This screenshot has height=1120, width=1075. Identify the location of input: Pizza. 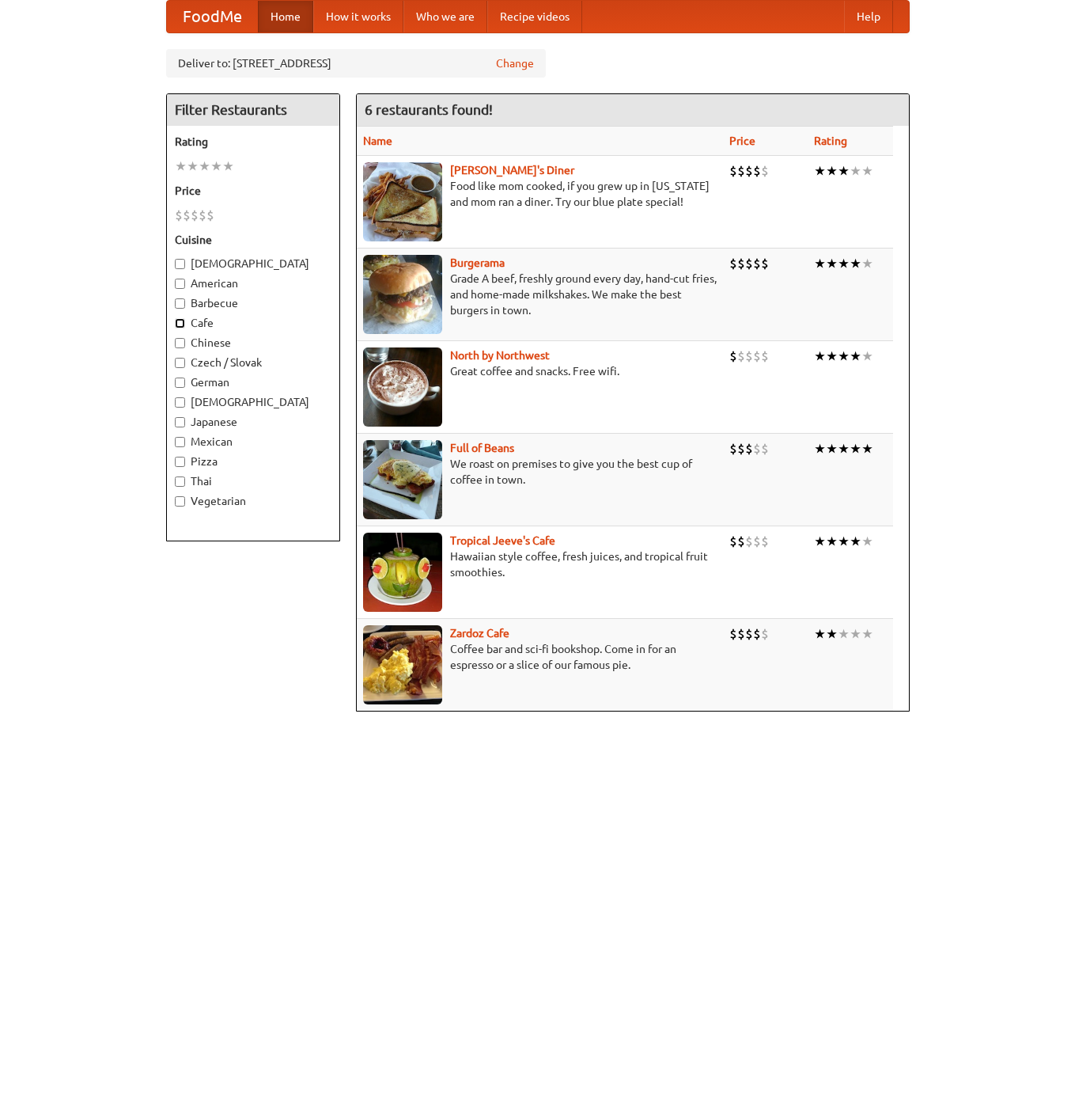
(180, 461).